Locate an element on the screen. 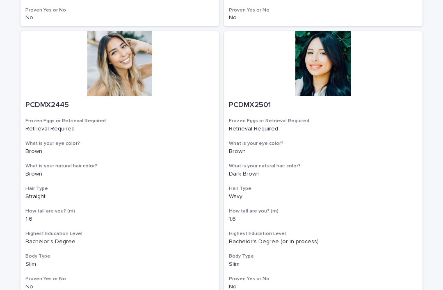 This screenshot has height=290, width=443. p: PCDMX2501 is located at coordinates (323, 105).